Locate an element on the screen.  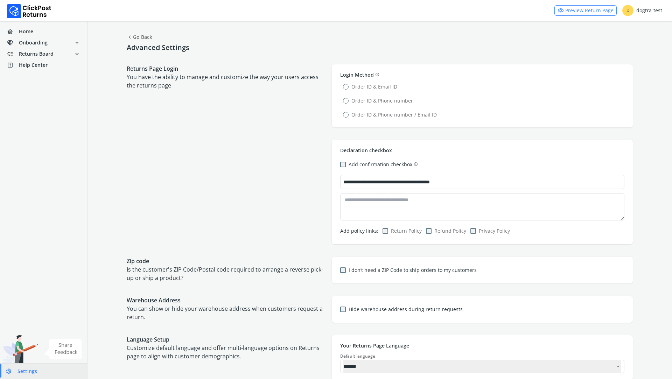
img: share feedback is located at coordinates (63, 349).